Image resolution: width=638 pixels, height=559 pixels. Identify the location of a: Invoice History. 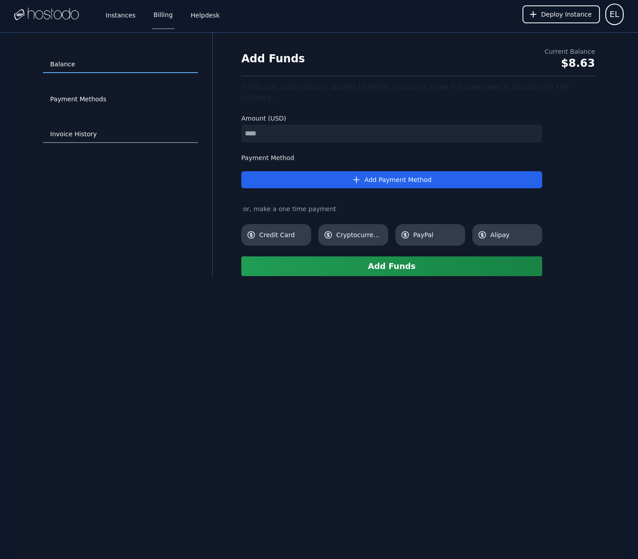
(120, 134).